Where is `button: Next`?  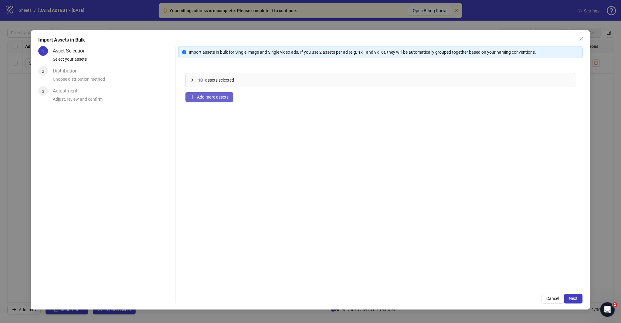 button: Next is located at coordinates (574, 299).